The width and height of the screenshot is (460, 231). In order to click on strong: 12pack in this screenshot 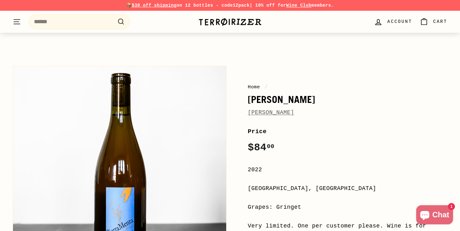, I will do `click(241, 5)`.